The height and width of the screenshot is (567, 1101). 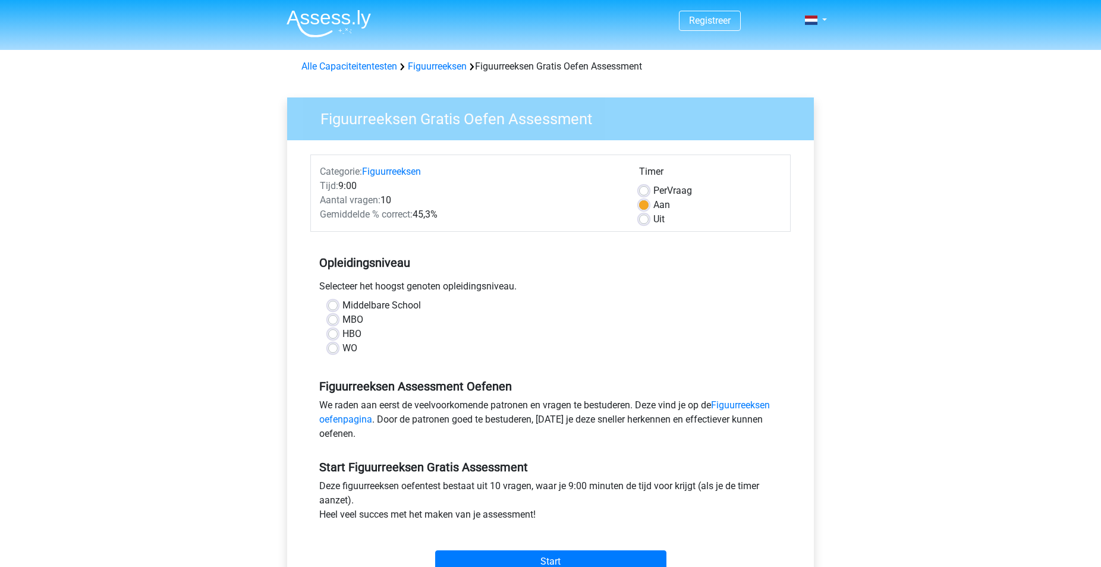 I want to click on h5: Opleidingsniveau, so click(x=550, y=263).